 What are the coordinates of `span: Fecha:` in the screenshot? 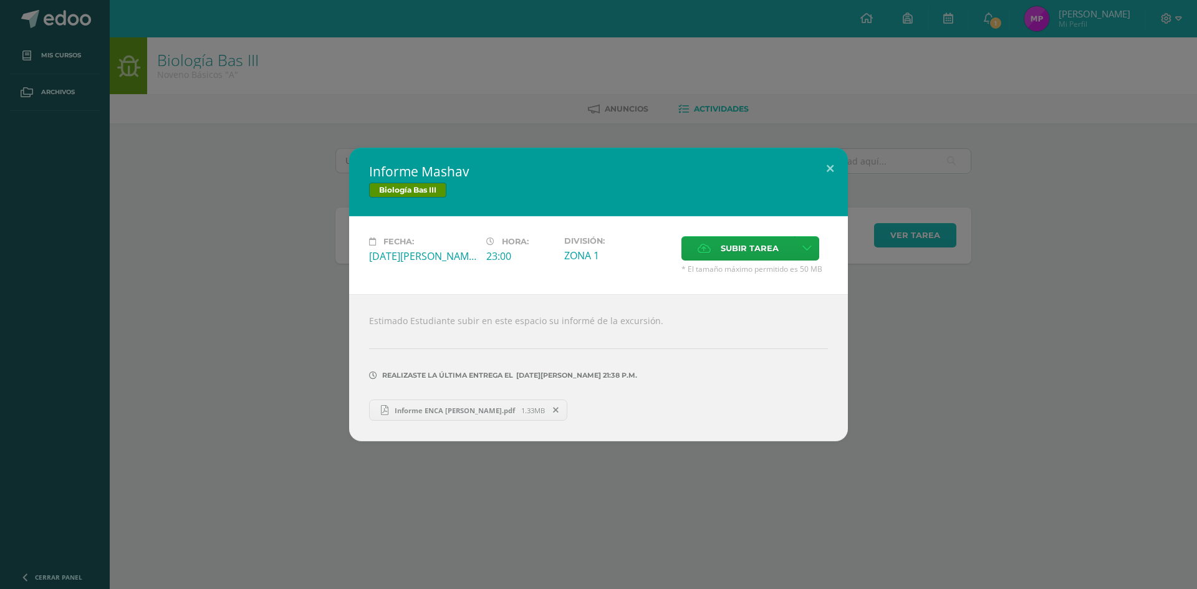 It's located at (398, 241).